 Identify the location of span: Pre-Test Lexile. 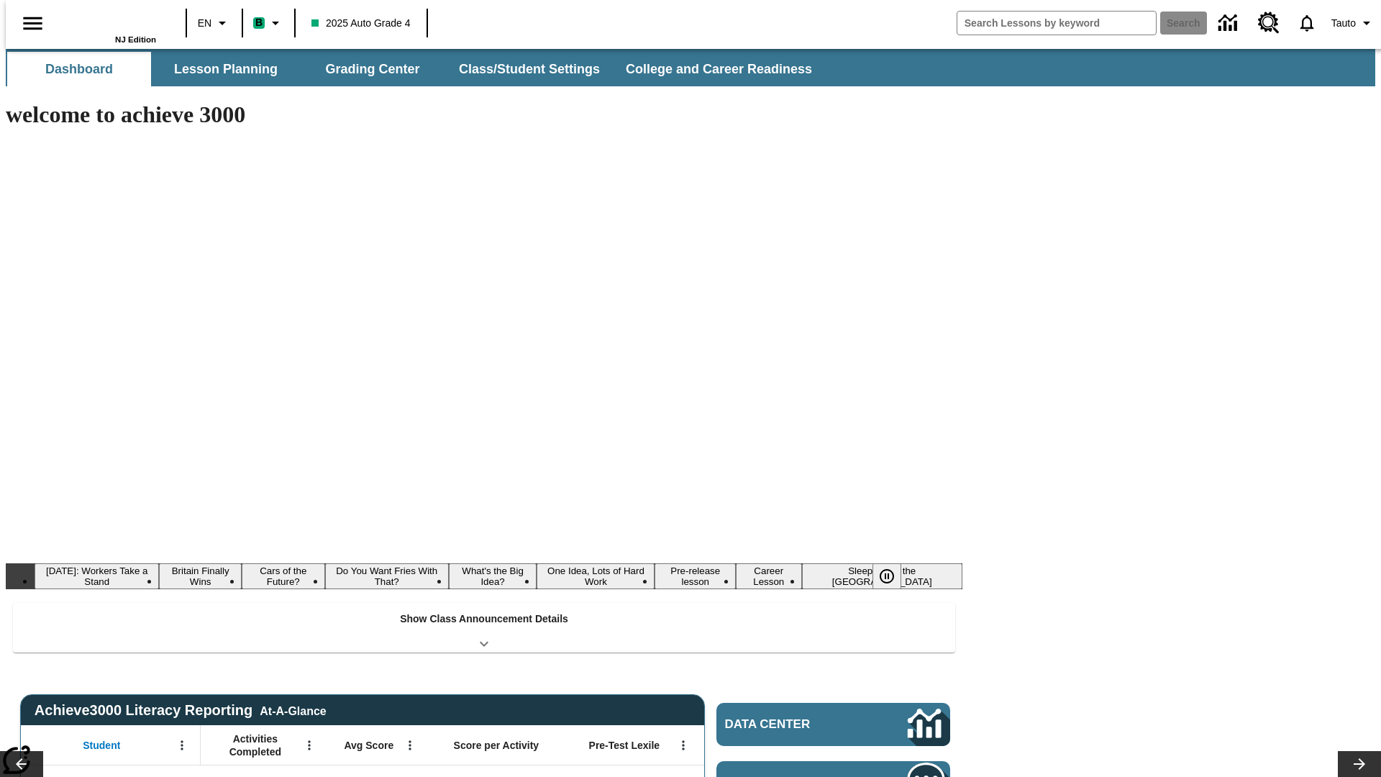
(625, 745).